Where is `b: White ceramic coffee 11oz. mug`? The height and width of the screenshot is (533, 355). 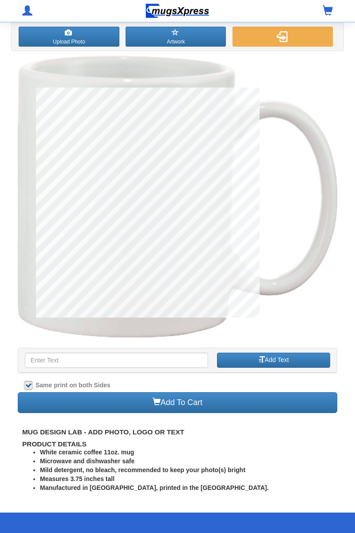 b: White ceramic coffee 11oz. mug is located at coordinates (87, 452).